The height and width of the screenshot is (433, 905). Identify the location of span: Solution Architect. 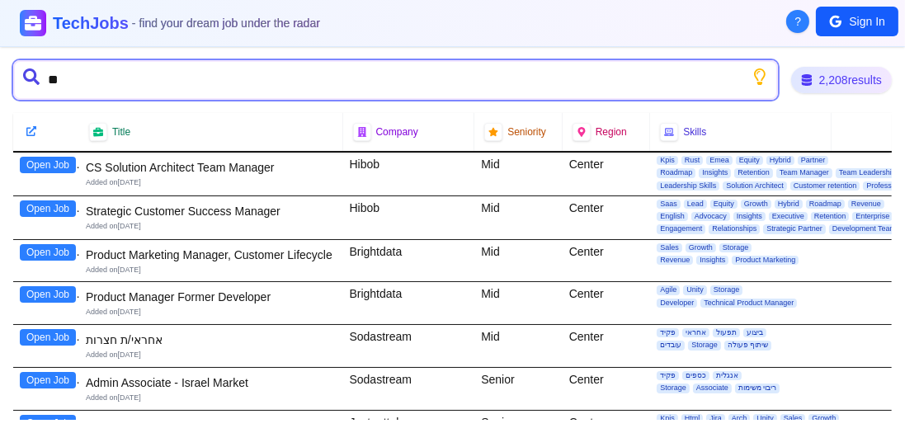
(755, 186).